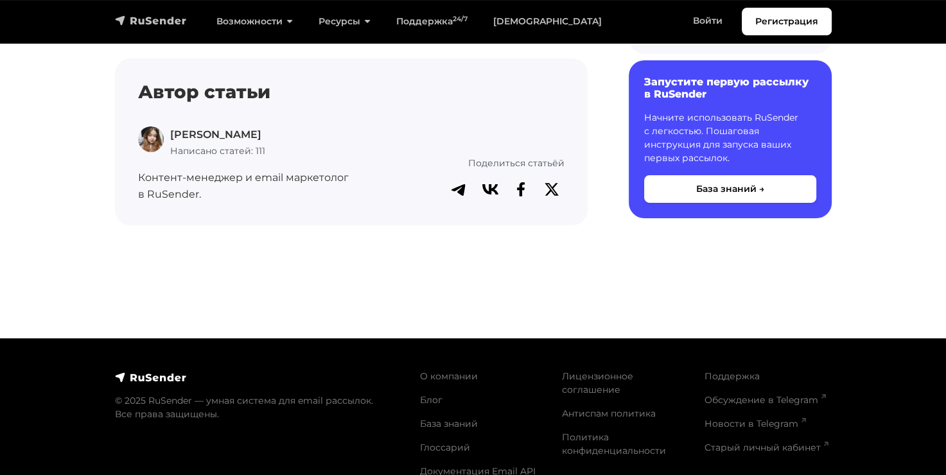 The height and width of the screenshot is (475, 946). Describe the element at coordinates (218, 151) in the screenshot. I see `span: Написано статей: 111` at that location.